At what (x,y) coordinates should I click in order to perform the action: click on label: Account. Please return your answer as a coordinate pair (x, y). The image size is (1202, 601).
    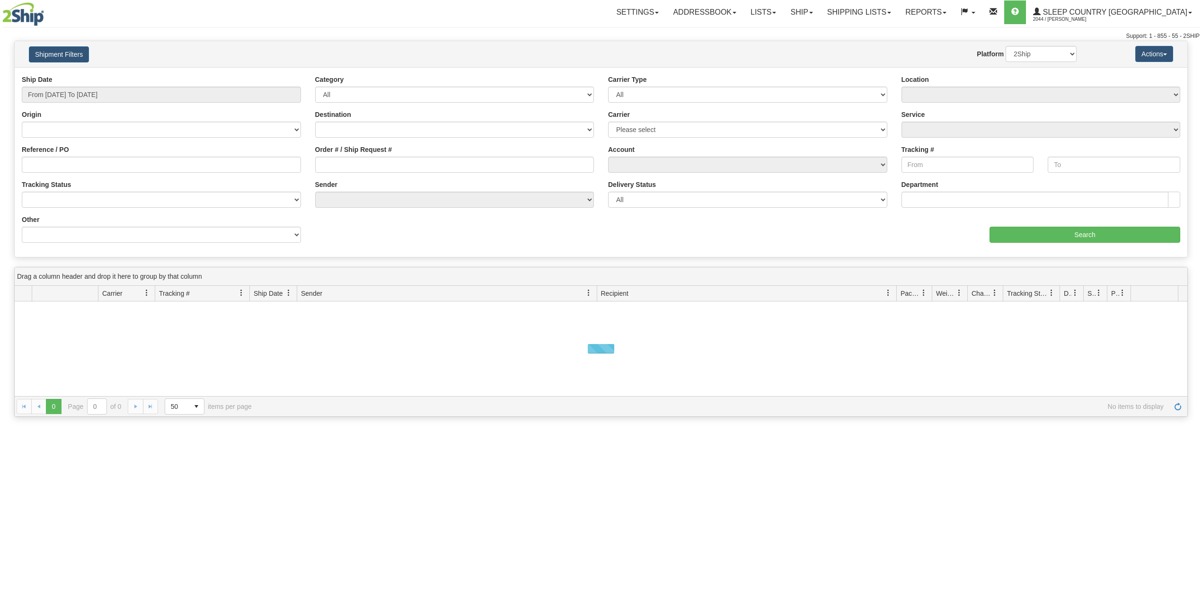
    Looking at the image, I should click on (621, 150).